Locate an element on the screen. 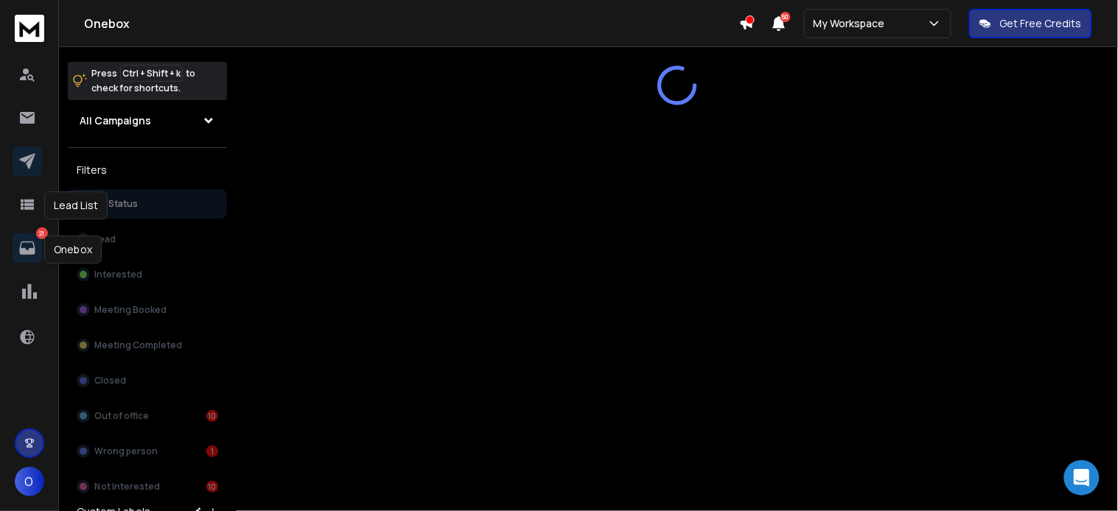  button: O is located at coordinates (29, 482).